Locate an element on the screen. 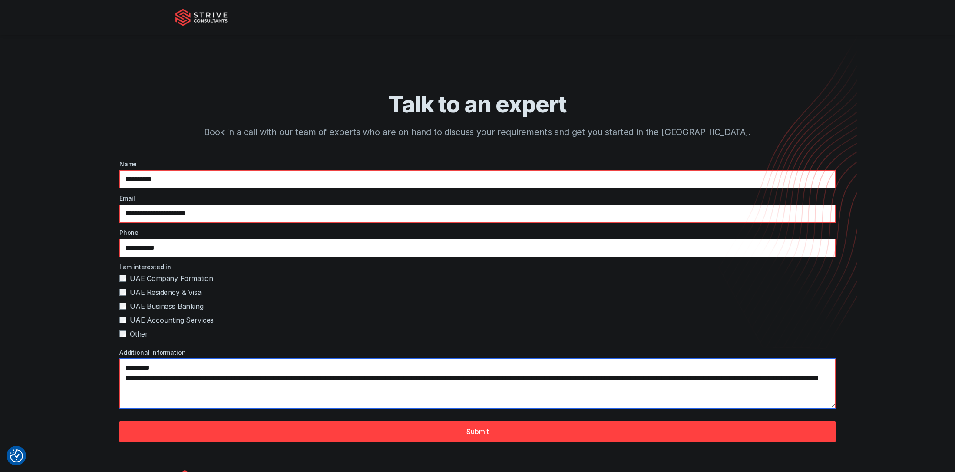  p: Book in a call with our team of experts who are on hand to discuss your requirements and get you ... is located at coordinates (478, 132).